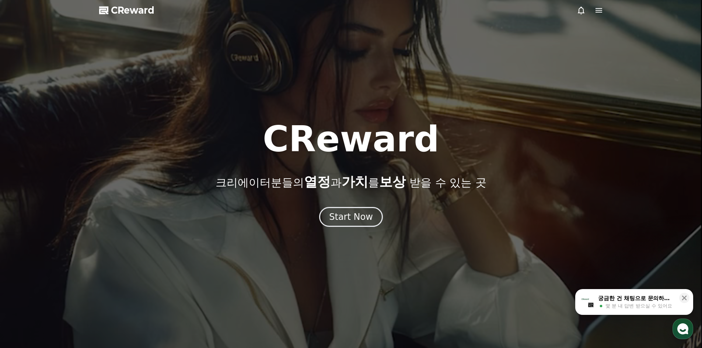 The width and height of the screenshot is (702, 348). Describe the element at coordinates (351, 217) in the screenshot. I see `div: Start Now` at that location.